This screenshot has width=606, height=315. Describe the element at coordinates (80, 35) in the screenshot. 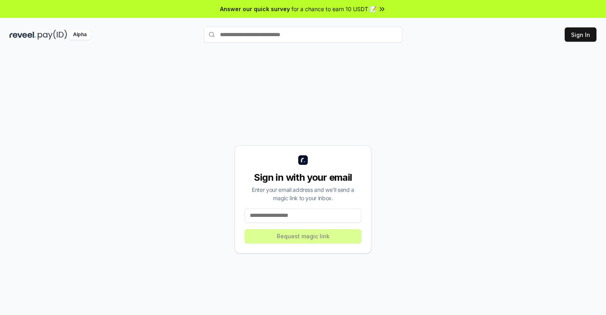

I see `div: Alpha` at that location.